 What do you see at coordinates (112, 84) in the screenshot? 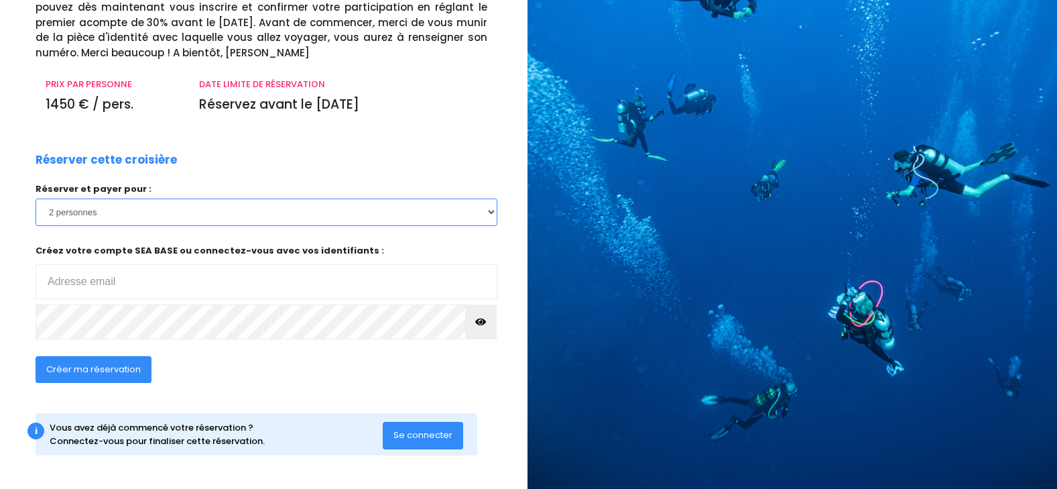
I see `p: PRIX PAR PERSONNE` at bounding box center [112, 84].